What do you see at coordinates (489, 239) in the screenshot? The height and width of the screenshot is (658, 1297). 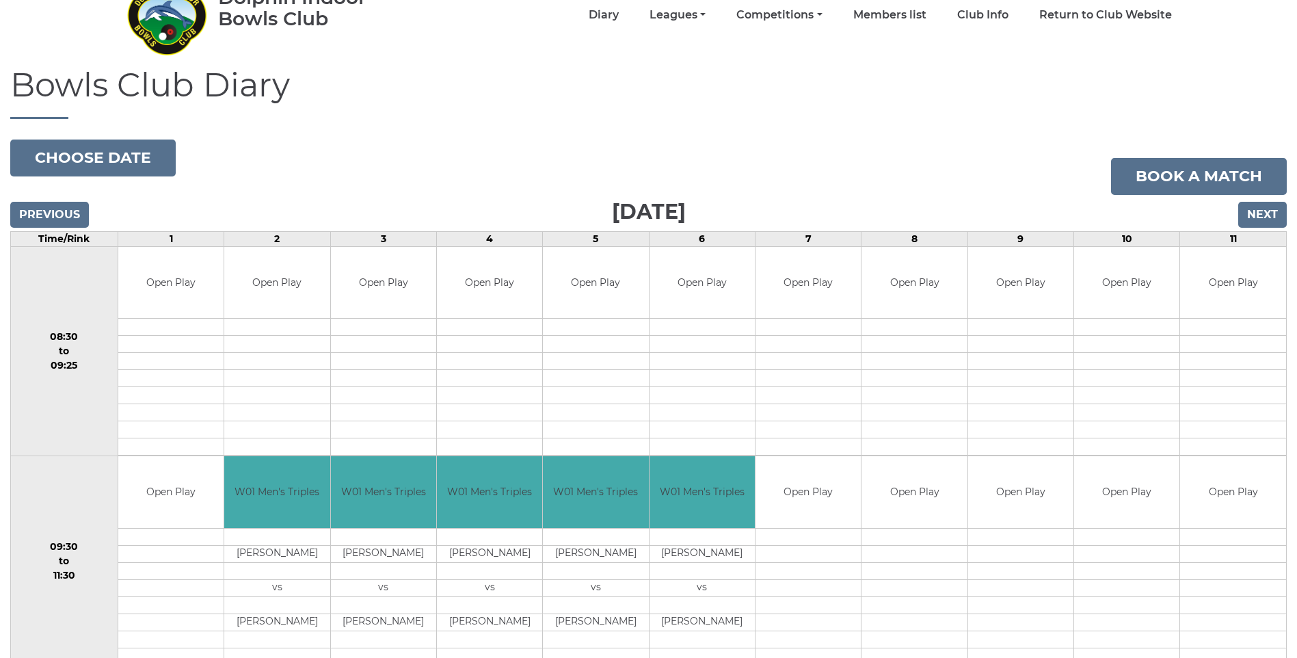 I see `td: 4` at bounding box center [489, 239].